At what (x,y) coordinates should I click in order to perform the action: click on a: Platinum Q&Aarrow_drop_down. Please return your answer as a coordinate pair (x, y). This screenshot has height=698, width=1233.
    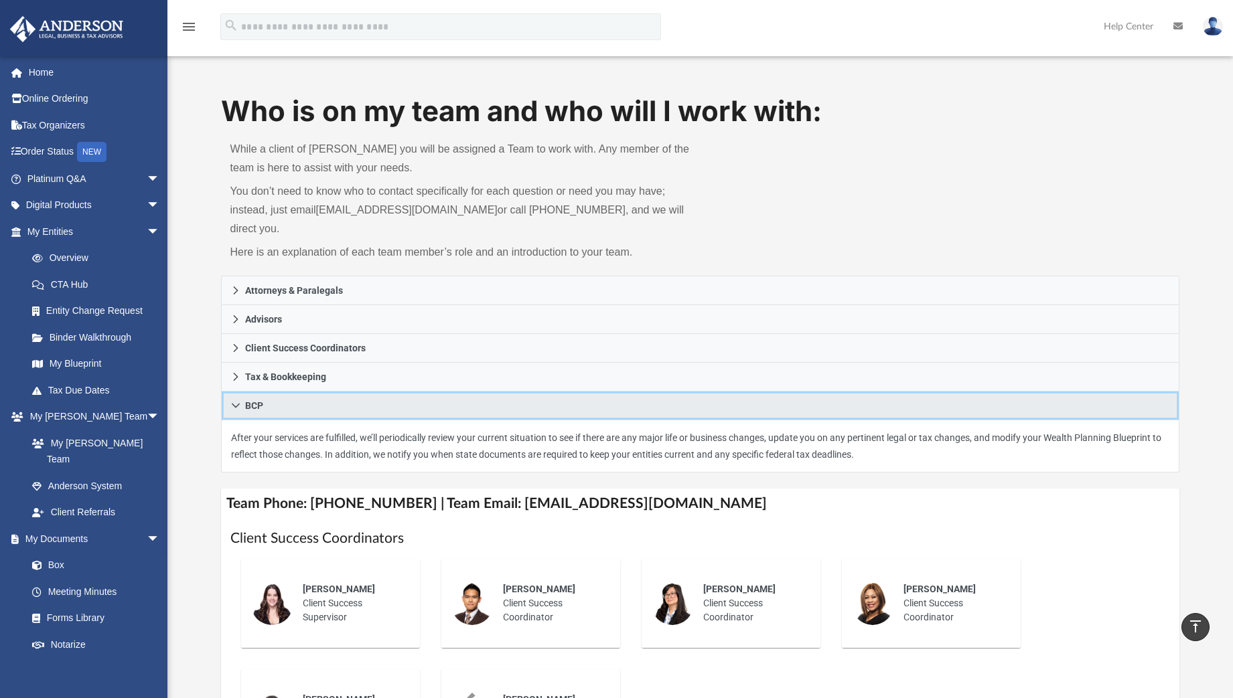
    Looking at the image, I should click on (94, 179).